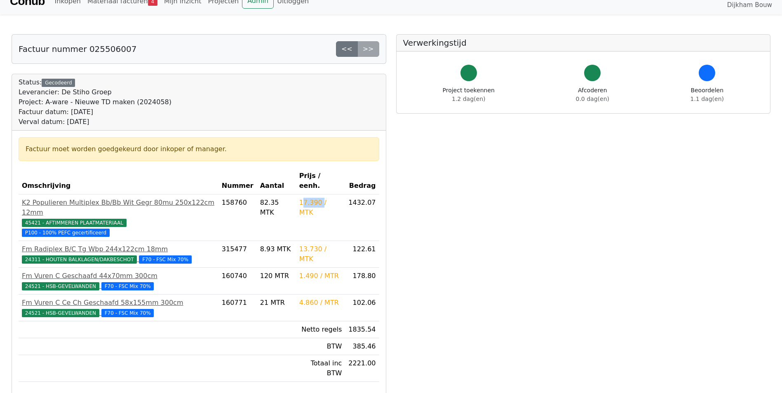 This screenshot has width=782, height=393. Describe the element at coordinates (707, 99) in the screenshot. I see `span: 1.1 dag(en)` at that location.